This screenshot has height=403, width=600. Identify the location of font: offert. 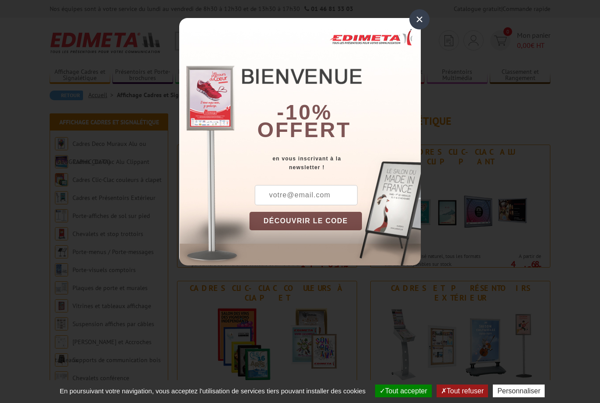
(305, 130).